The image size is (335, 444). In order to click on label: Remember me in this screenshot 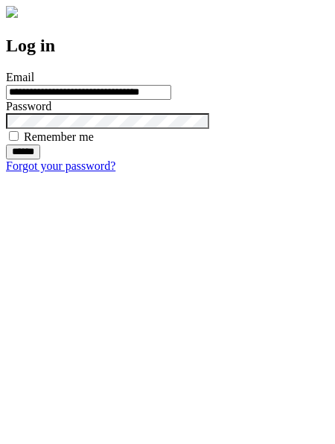, I will do `click(59, 136)`.